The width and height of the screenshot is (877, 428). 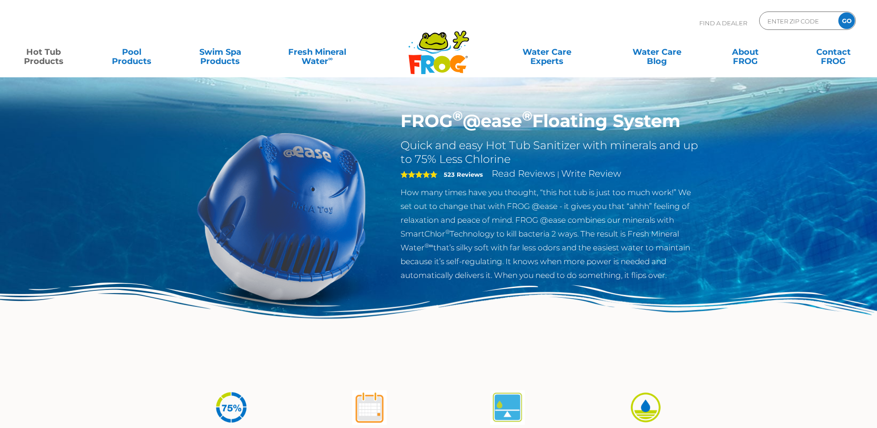 What do you see at coordinates (547, 52) in the screenshot?
I see `a: Water CareExperts` at bounding box center [547, 52].